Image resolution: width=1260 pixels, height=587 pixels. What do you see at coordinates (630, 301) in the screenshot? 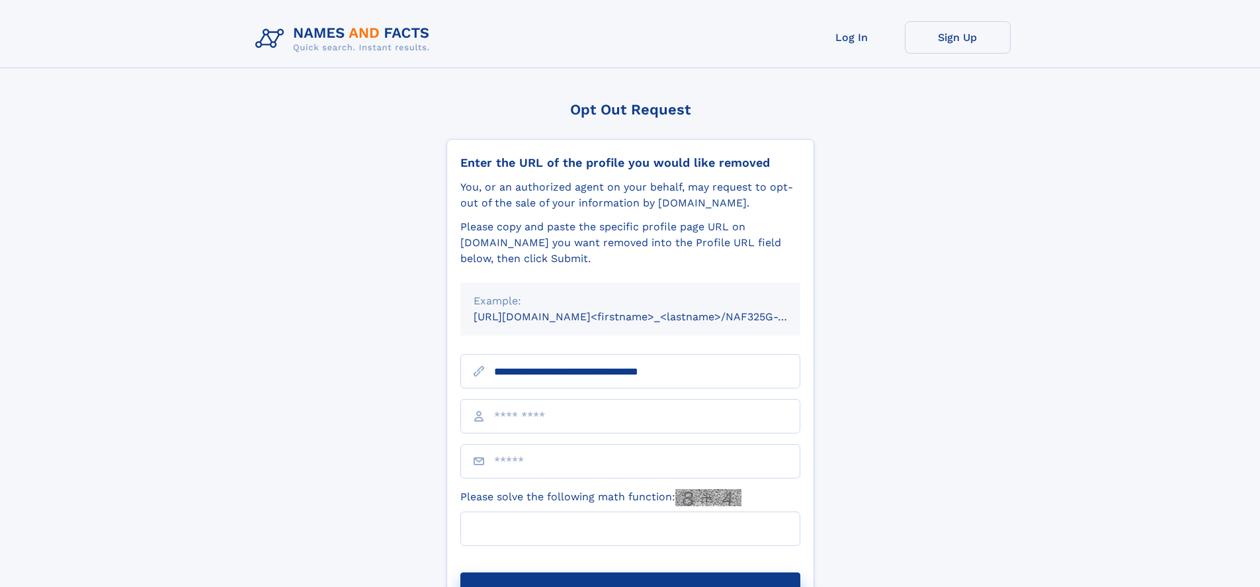
I see `div: Example:` at bounding box center [630, 301].